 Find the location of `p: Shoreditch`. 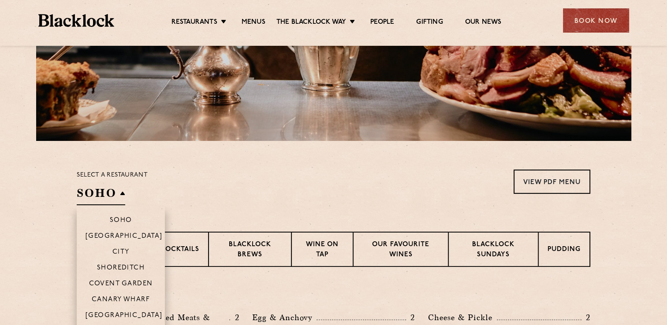

p: Shoreditch is located at coordinates (121, 269).